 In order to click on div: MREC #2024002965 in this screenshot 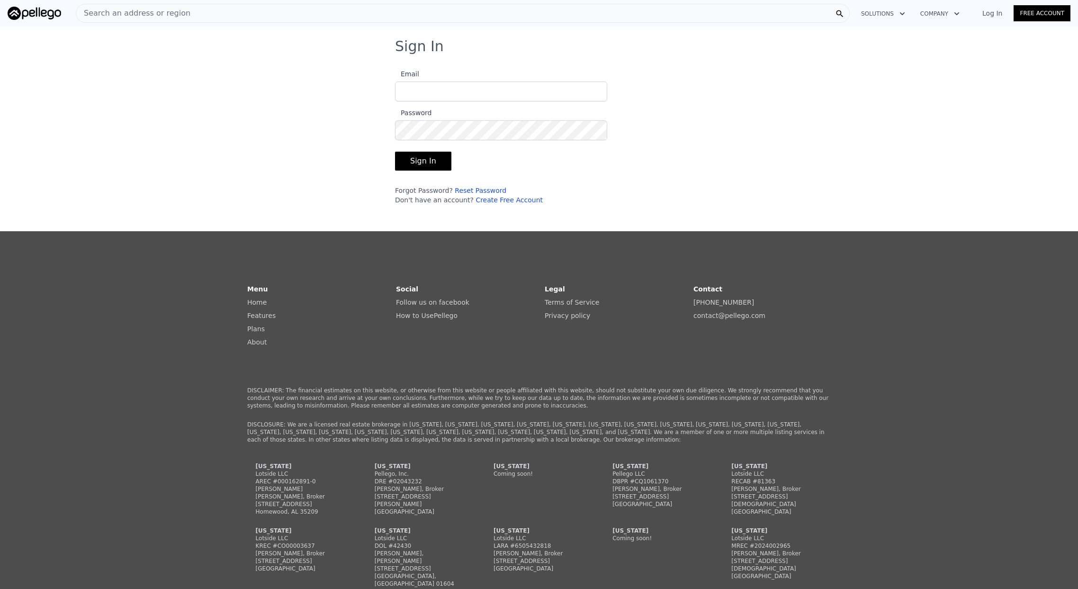, I will do `click(777, 546)`.